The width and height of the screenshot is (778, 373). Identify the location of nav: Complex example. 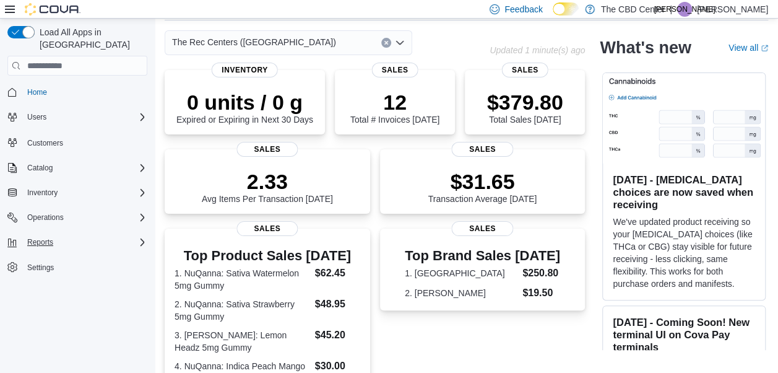
(77, 193).